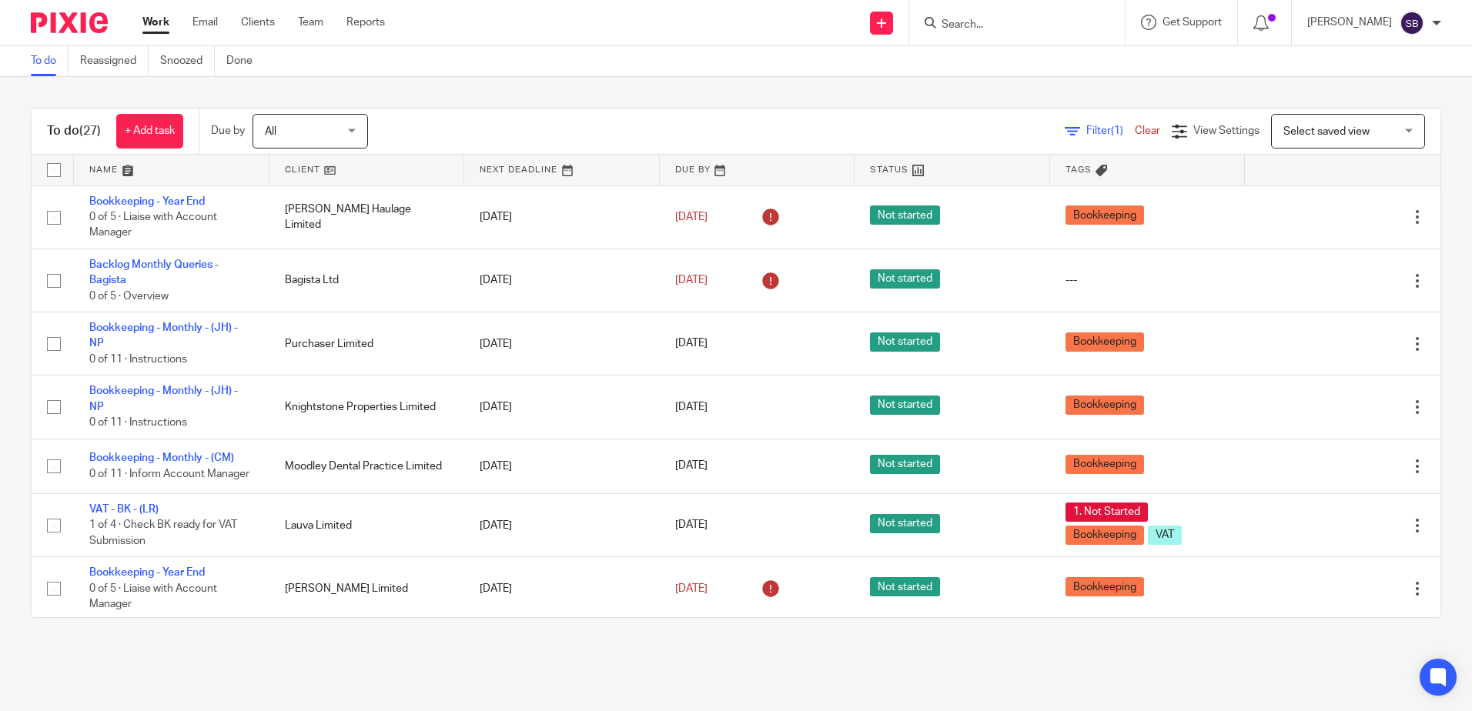  What do you see at coordinates (154, 273) in the screenshot?
I see `a: Backlog Monthly Queries - Bagista` at bounding box center [154, 273].